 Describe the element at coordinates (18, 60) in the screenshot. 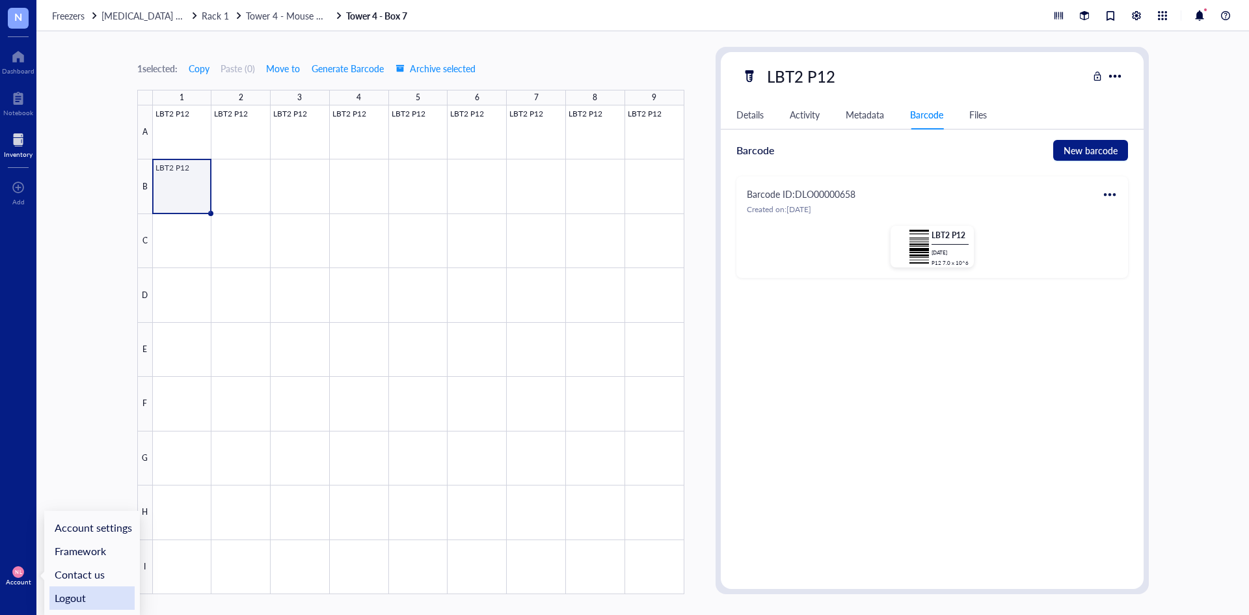

I see `a: Dashboard` at that location.